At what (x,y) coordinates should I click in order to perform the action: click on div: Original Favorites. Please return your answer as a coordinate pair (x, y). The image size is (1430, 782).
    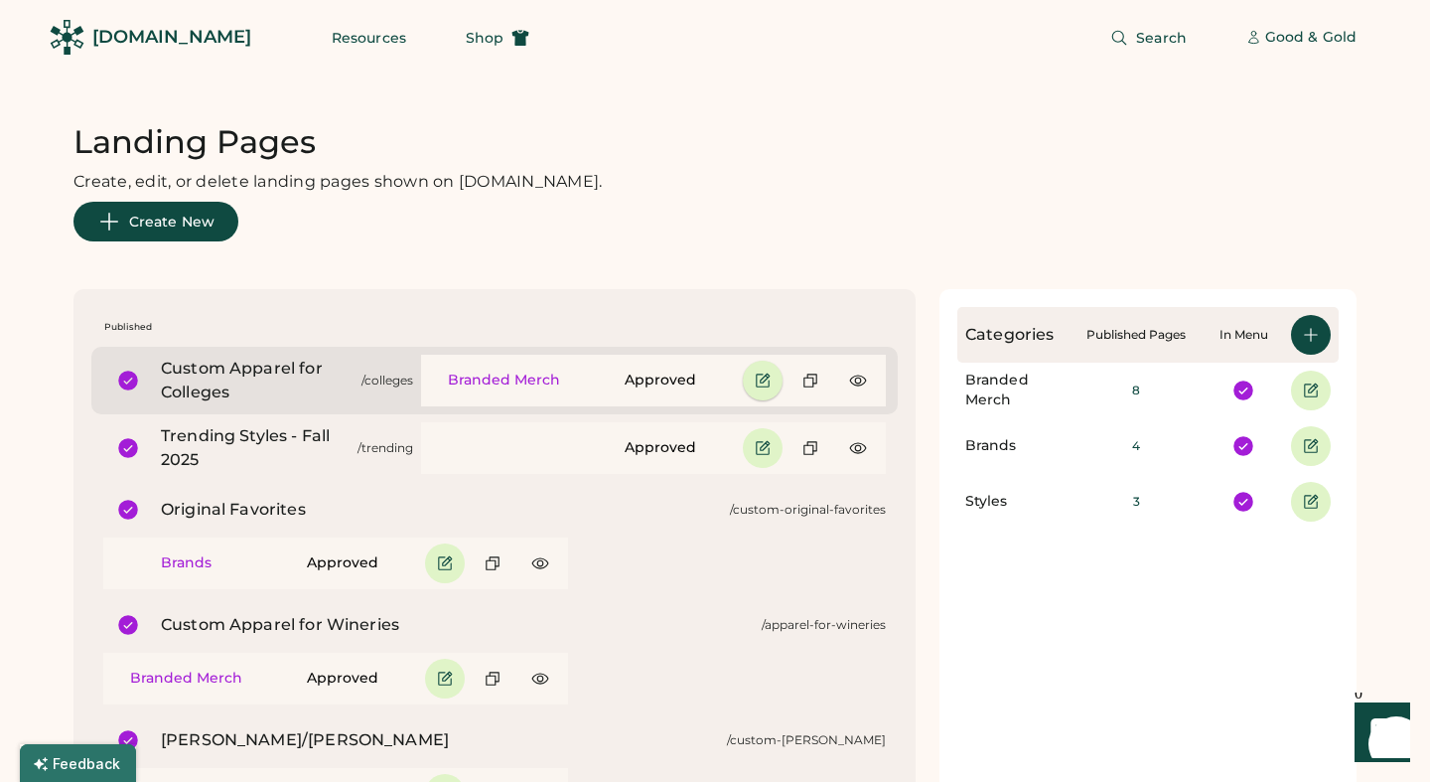
    Looking at the image, I should click on (441, 509).